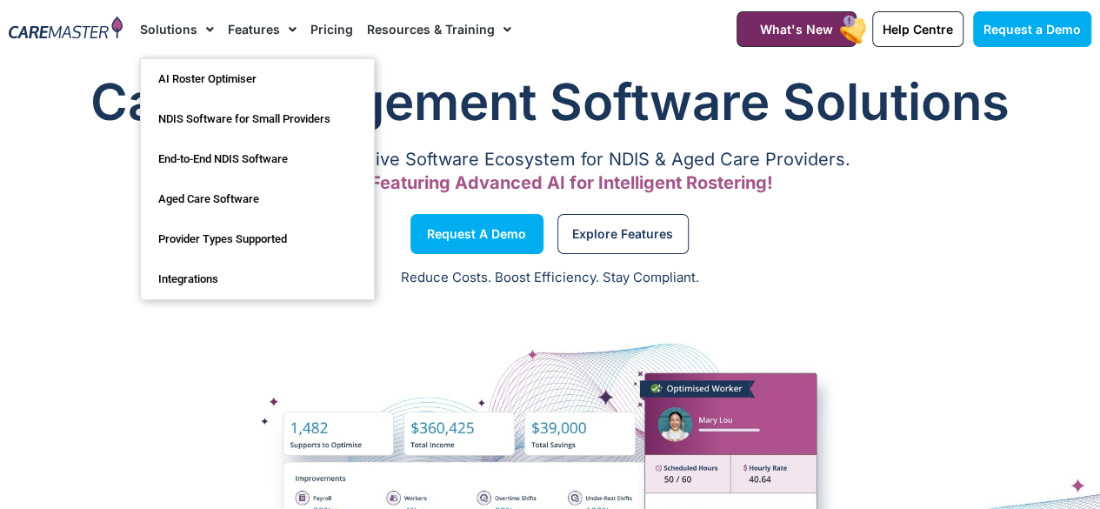 The image size is (1100, 509). What do you see at coordinates (257, 79) in the screenshot?
I see `a: AI Roster Optimiser` at bounding box center [257, 79].